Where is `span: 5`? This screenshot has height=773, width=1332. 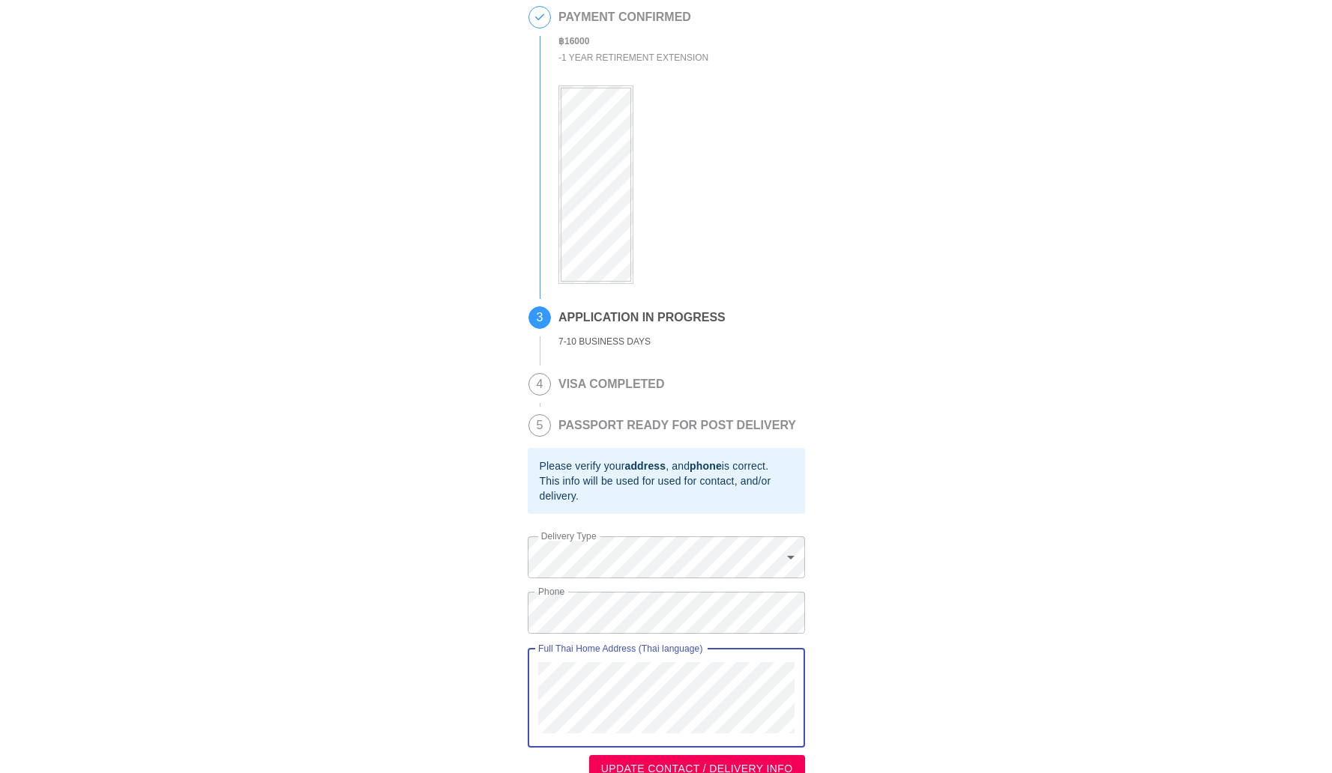
span: 5 is located at coordinates (540, 426).